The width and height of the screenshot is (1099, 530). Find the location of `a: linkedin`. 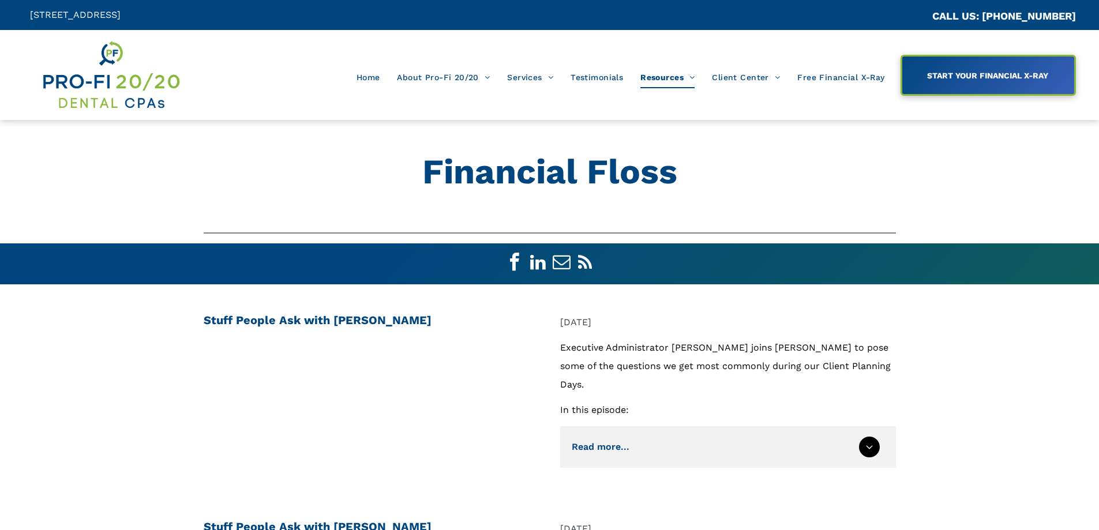

a: linkedin is located at coordinates (538, 264).